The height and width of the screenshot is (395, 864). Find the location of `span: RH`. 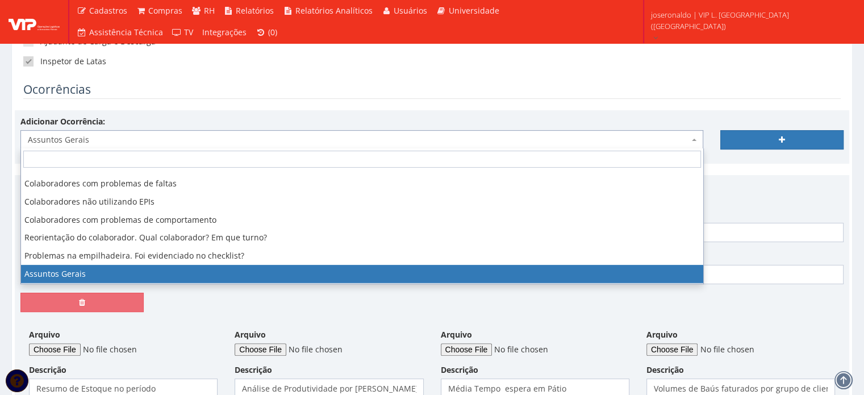

span: RH is located at coordinates (209, 10).